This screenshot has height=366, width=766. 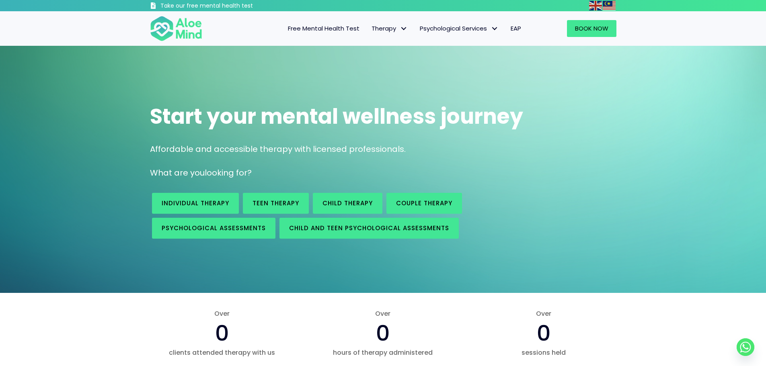 What do you see at coordinates (177, 173) in the screenshot?
I see `span: What are you` at bounding box center [177, 173].